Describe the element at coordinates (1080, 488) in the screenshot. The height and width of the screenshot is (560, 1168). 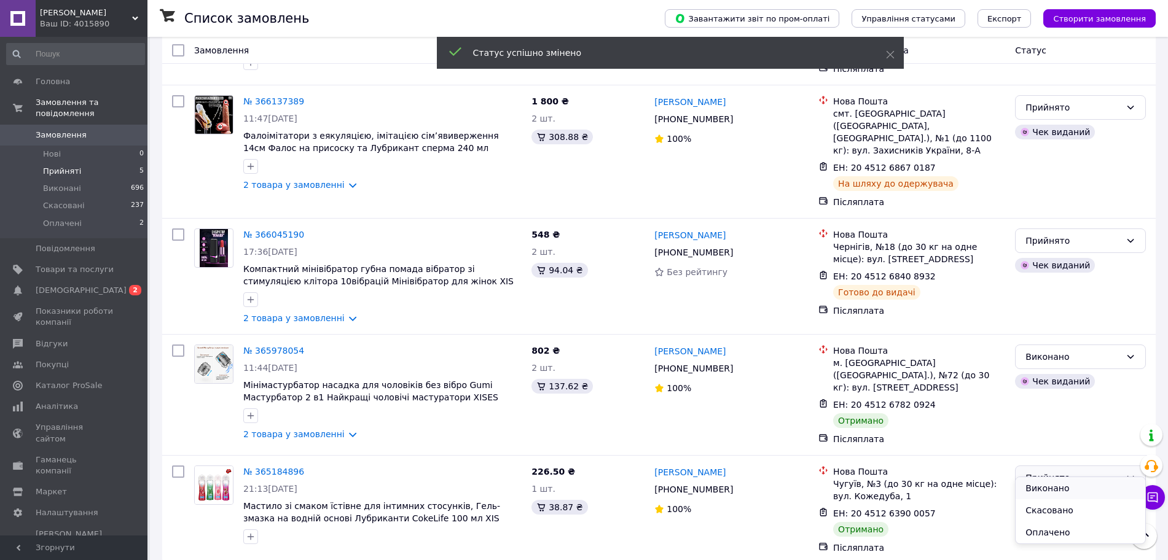
I see `li: Виконано` at that location.